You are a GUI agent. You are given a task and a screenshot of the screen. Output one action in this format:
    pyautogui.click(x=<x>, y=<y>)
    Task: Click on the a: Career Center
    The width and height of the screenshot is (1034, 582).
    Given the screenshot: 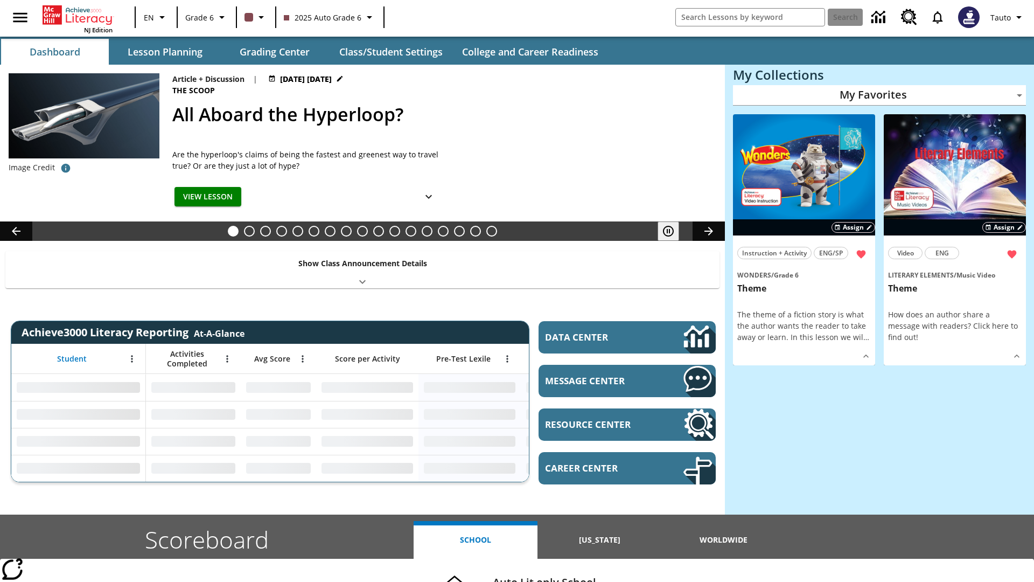 What is the action you would take?
    pyautogui.click(x=627, y=468)
    